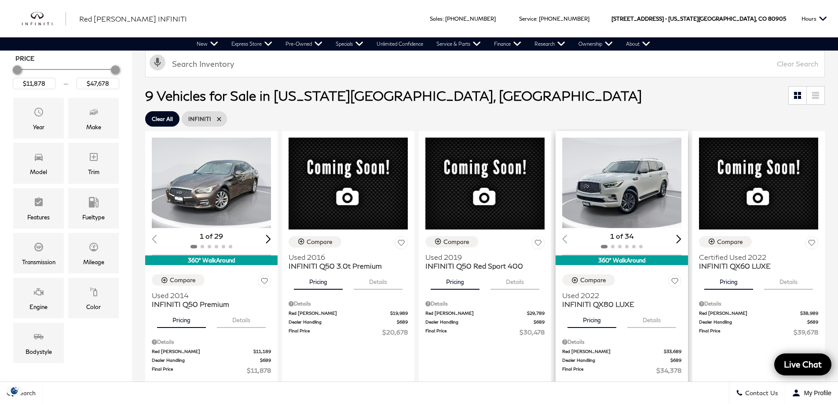 The height and width of the screenshot is (404, 838). What do you see at coordinates (38, 118) in the screenshot?
I see `div: YearYear` at bounding box center [38, 118].